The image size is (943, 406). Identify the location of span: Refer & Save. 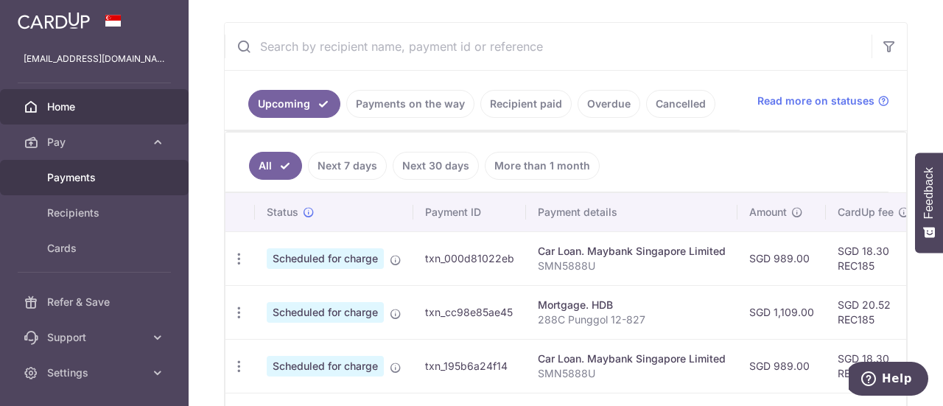
(96, 302).